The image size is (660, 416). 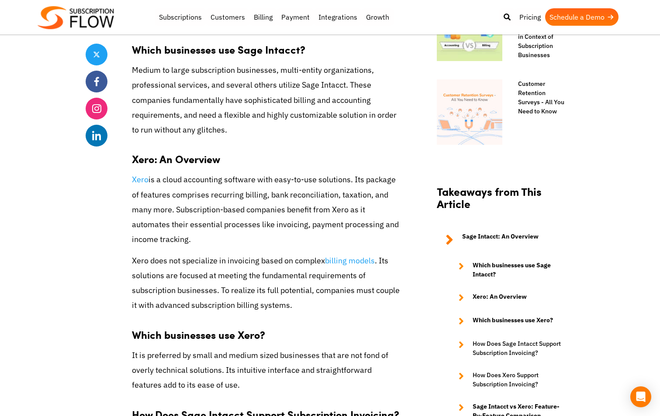 What do you see at coordinates (581, 17) in the screenshot?
I see `a: Schedule a Demo` at bounding box center [581, 17].